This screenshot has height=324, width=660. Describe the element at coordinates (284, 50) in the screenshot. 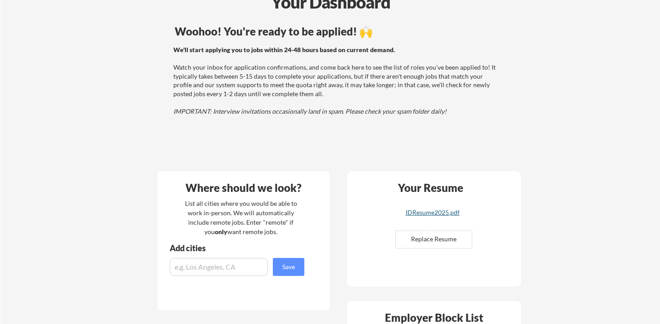

I see `strong: We'll start applying you to jobs within 24-48 hours based on current demand.` at that location.